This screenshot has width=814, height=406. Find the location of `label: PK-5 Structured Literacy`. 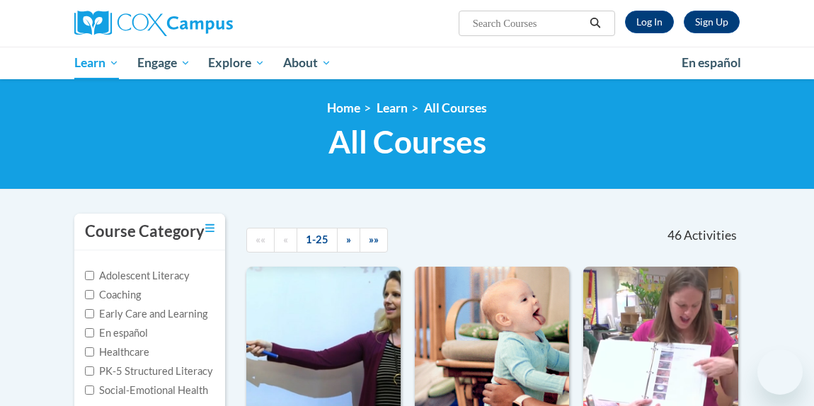

label: PK-5 Structured Literacy is located at coordinates (149, 372).